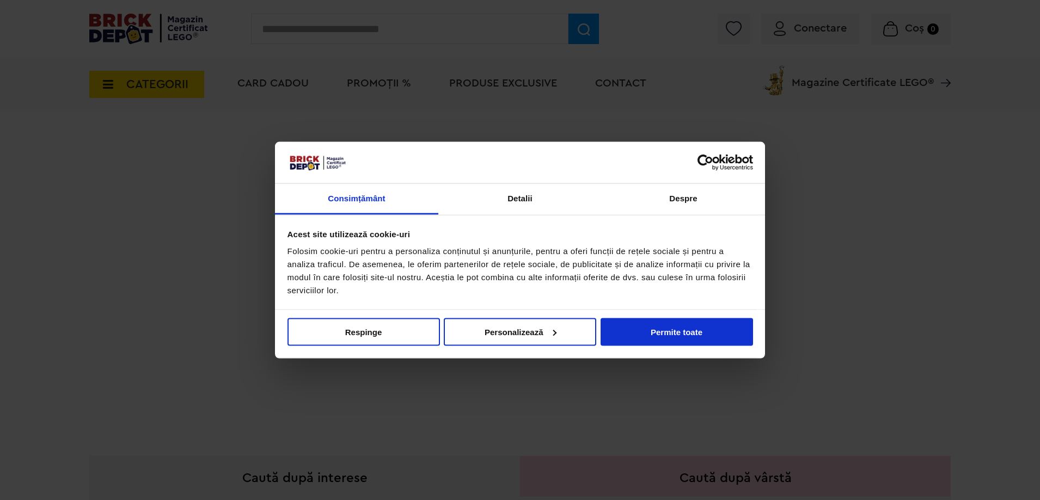 This screenshot has height=500, width=1040. What do you see at coordinates (520, 332) in the screenshot?
I see `button: Personalizează` at bounding box center [520, 332].